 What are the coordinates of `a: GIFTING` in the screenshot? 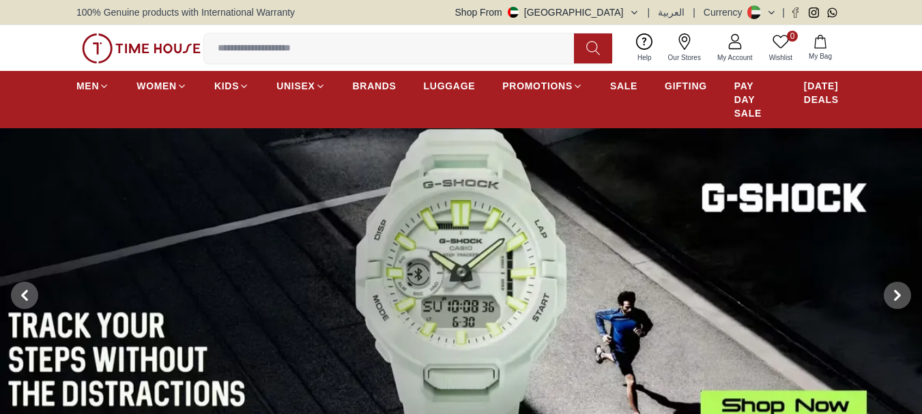 It's located at (686, 86).